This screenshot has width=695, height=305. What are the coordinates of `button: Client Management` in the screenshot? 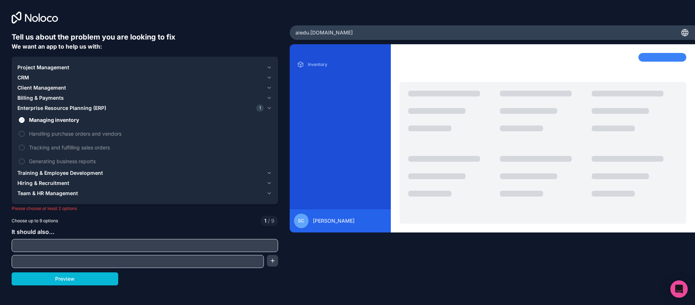 It's located at (145, 88).